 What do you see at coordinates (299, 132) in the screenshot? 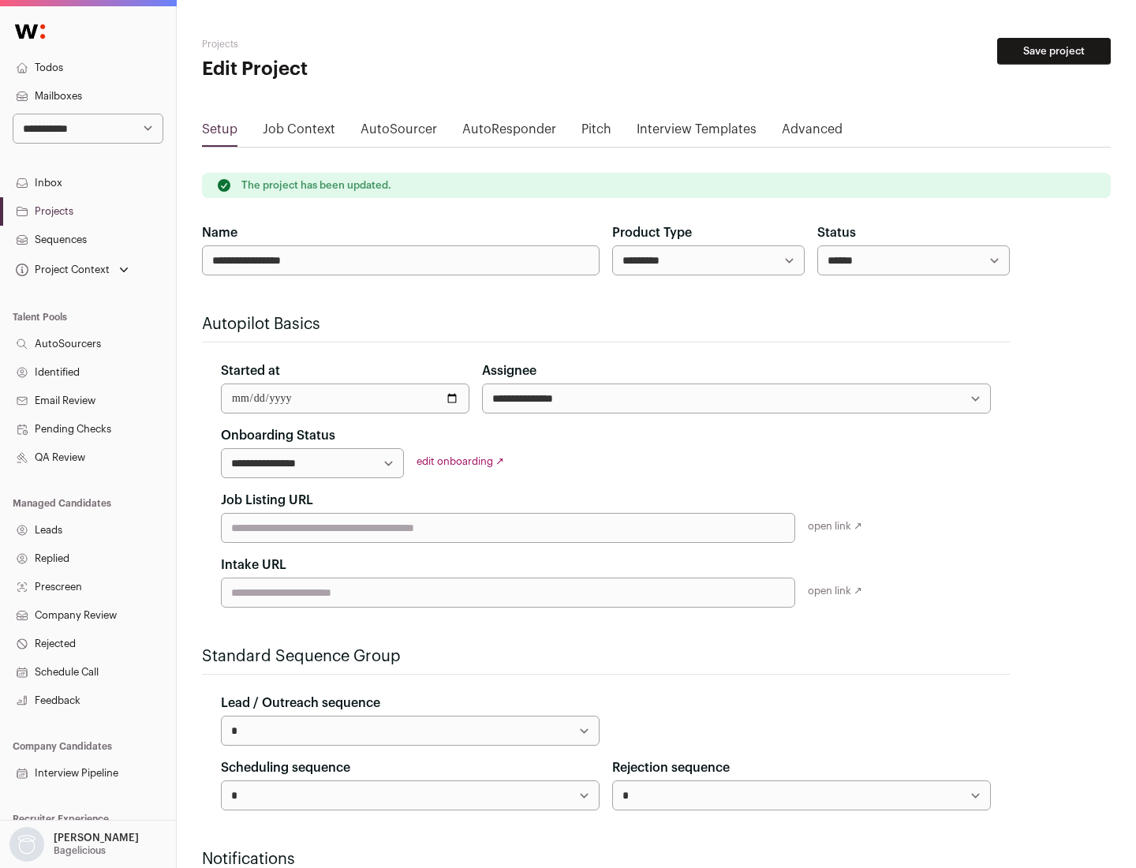
I see `a: Job Context` at bounding box center [299, 132].